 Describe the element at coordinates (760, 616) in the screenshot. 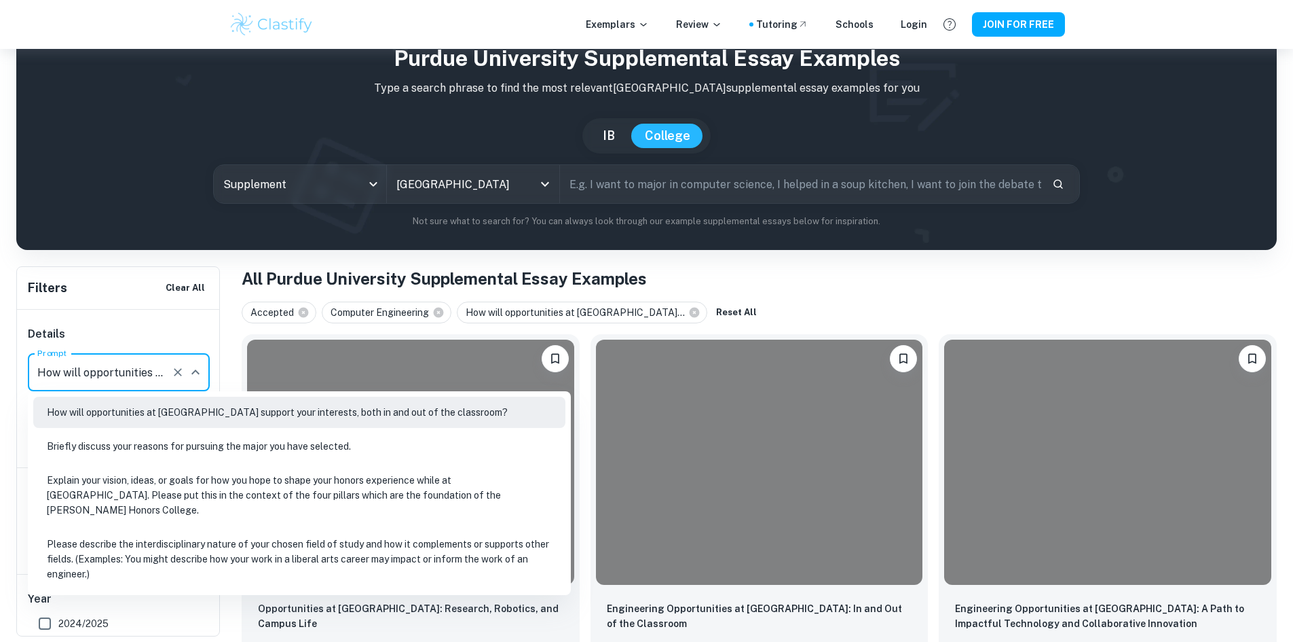

I see `p: Engineering Opportunities at Purdue: In and Out of the Classroom` at that location.